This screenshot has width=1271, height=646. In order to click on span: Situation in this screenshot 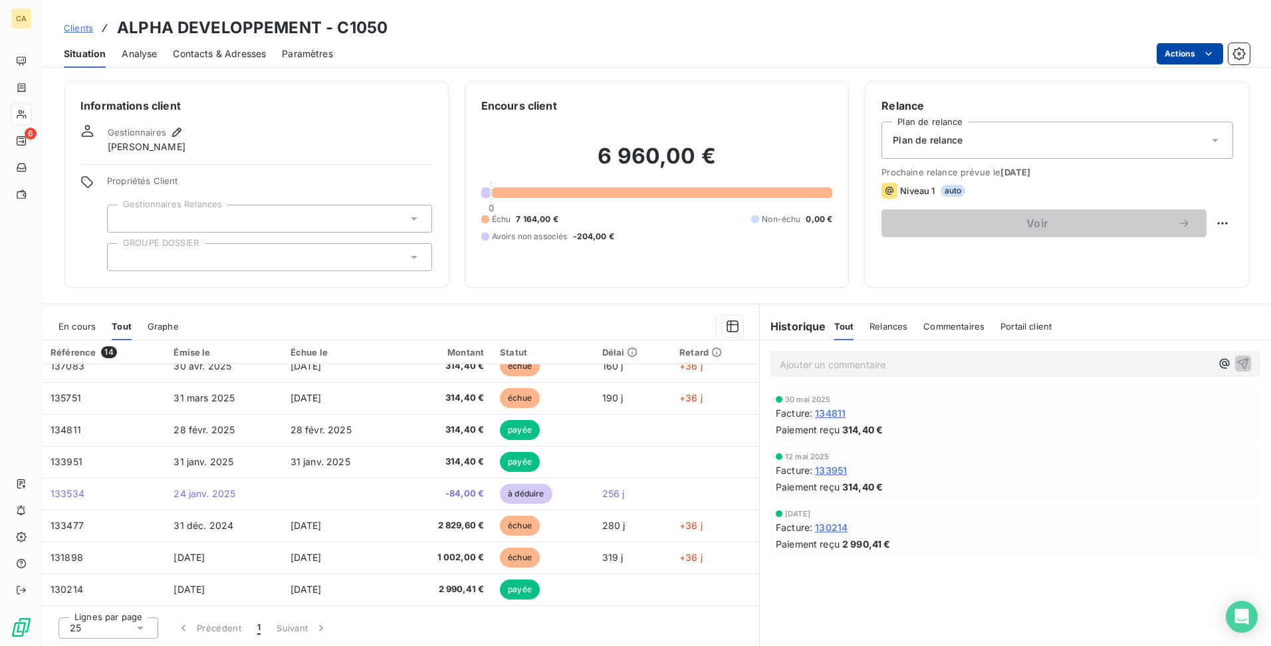, I will do `click(84, 54)`.